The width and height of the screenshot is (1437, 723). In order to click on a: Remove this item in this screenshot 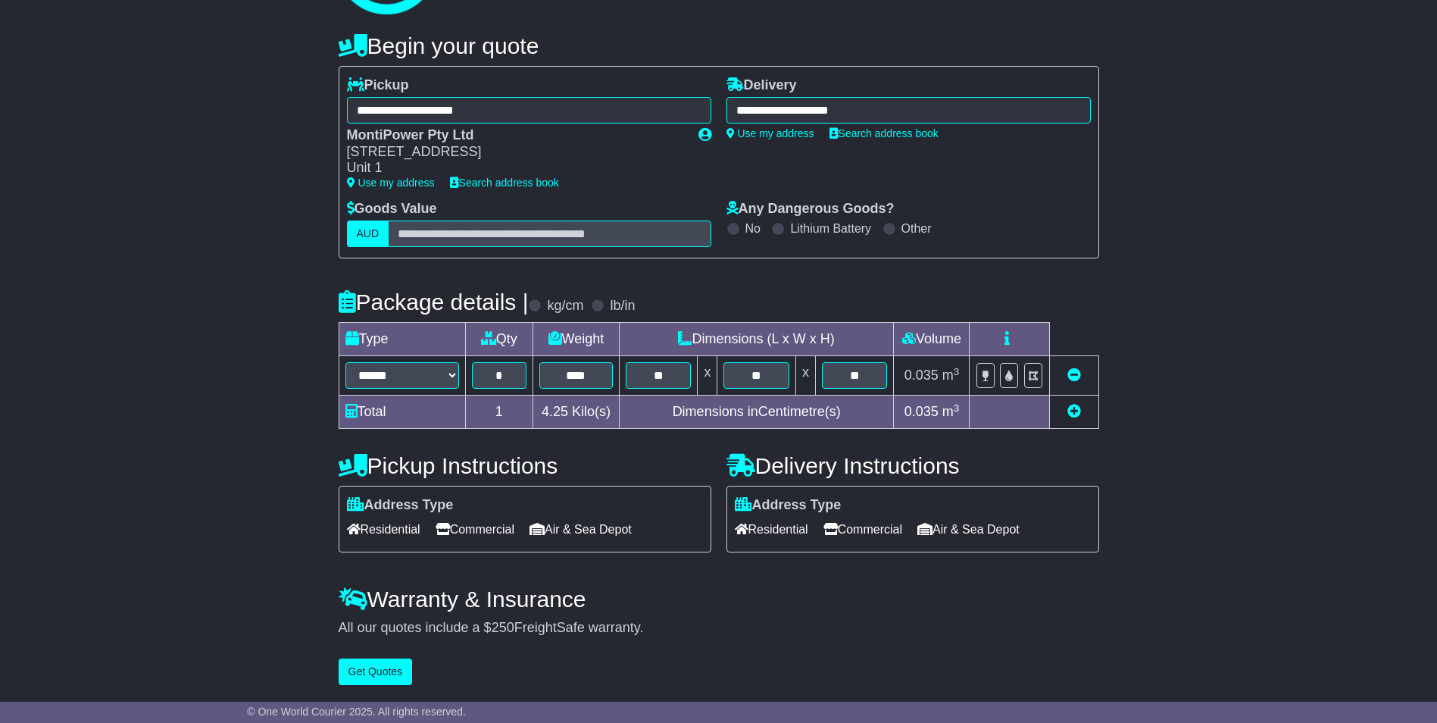, I will do `click(1074, 375)`.